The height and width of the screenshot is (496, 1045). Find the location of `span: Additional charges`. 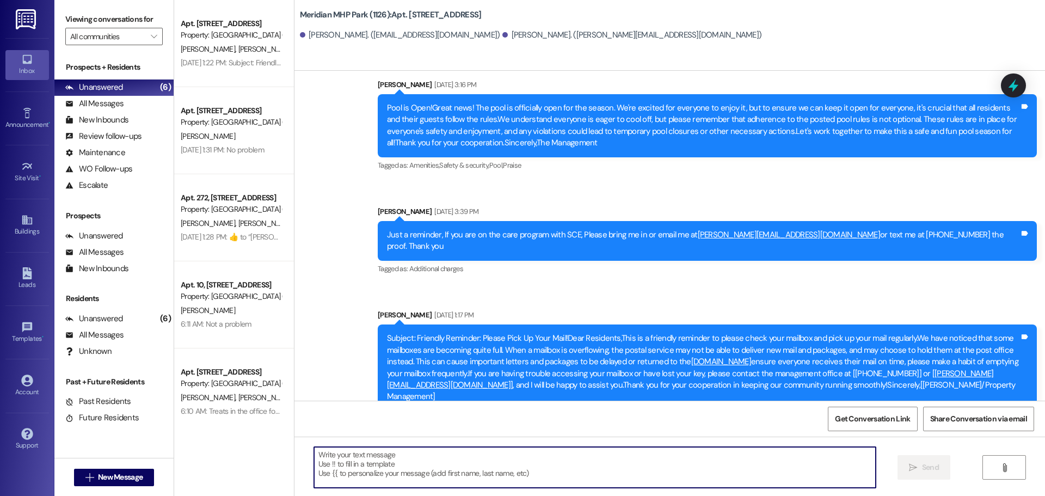

span: Additional charges is located at coordinates (436, 268).